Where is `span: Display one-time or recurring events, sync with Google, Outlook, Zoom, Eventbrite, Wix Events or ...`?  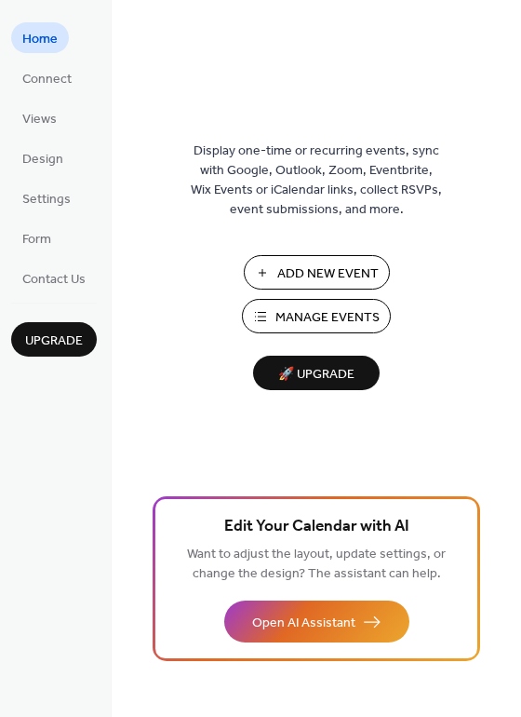
span: Display one-time or recurring events, sync with Google, Outlook, Zoom, Eventbrite, Wix Events or ... is located at coordinates (317, 181).